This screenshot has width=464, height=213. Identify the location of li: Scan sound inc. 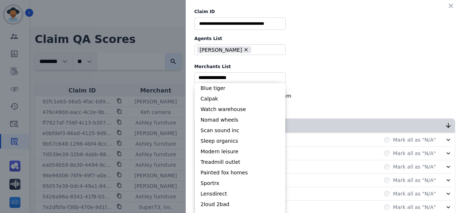
(240, 130).